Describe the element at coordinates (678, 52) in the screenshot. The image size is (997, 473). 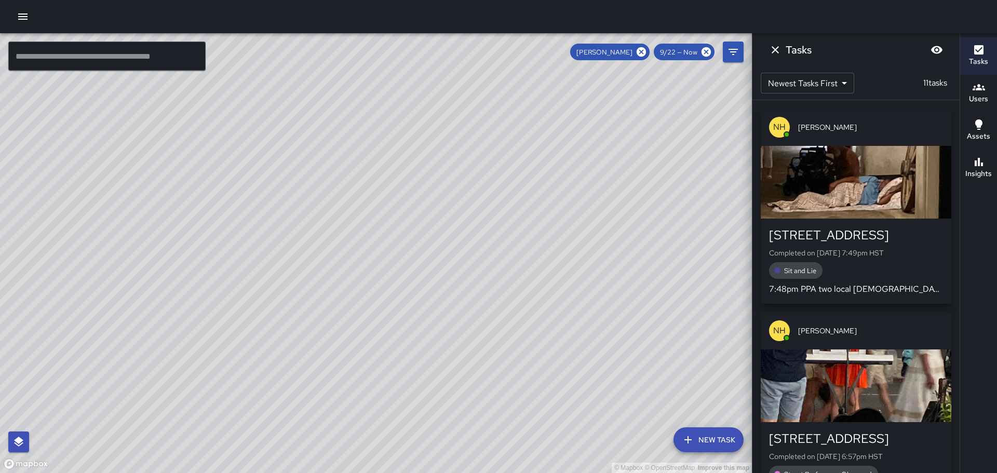
I see `span: 9/22 — Now` at that location.